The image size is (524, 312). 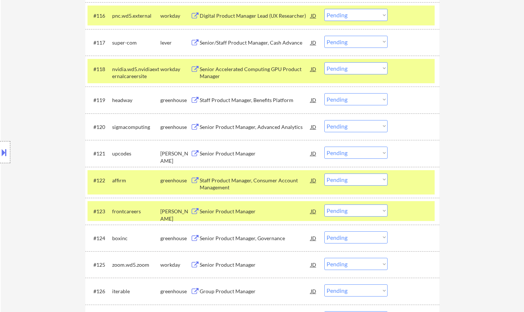 I want to click on div: Senior/Staff Product Manager, Cash Advance, so click(x=255, y=43).